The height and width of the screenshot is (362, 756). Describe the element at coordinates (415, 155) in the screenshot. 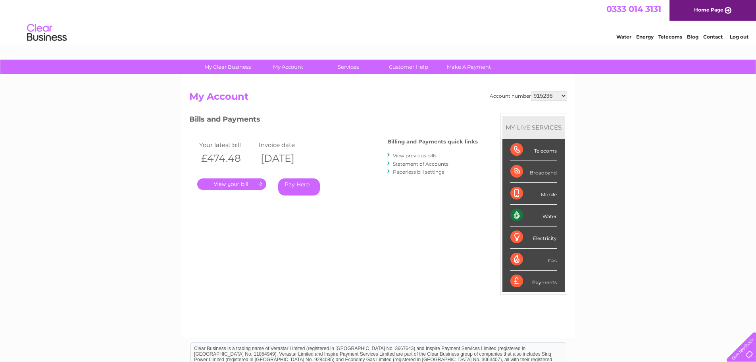

I see `a: View previous bills` at that location.